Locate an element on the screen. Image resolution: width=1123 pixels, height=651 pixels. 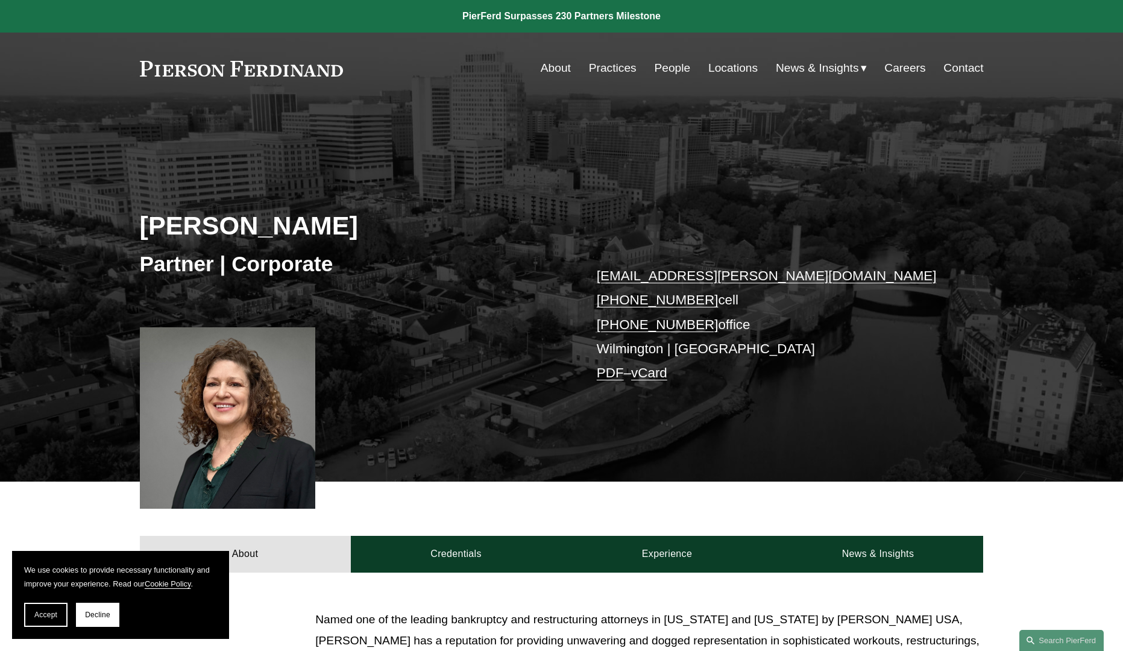
a: Cookie Policy is located at coordinates (168, 583).